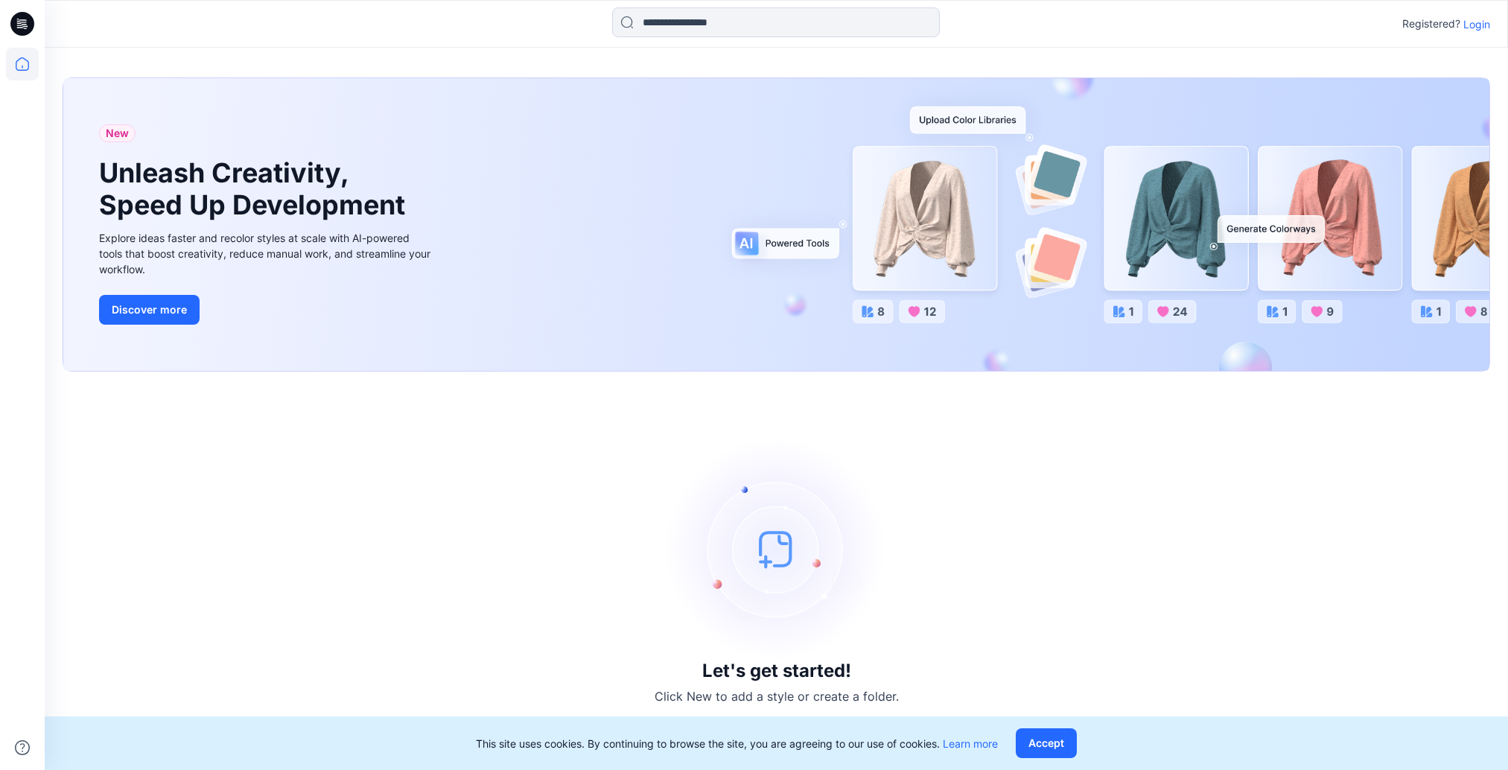 Image resolution: width=1508 pixels, height=770 pixels. Describe the element at coordinates (117, 133) in the screenshot. I see `span: New` at that location.